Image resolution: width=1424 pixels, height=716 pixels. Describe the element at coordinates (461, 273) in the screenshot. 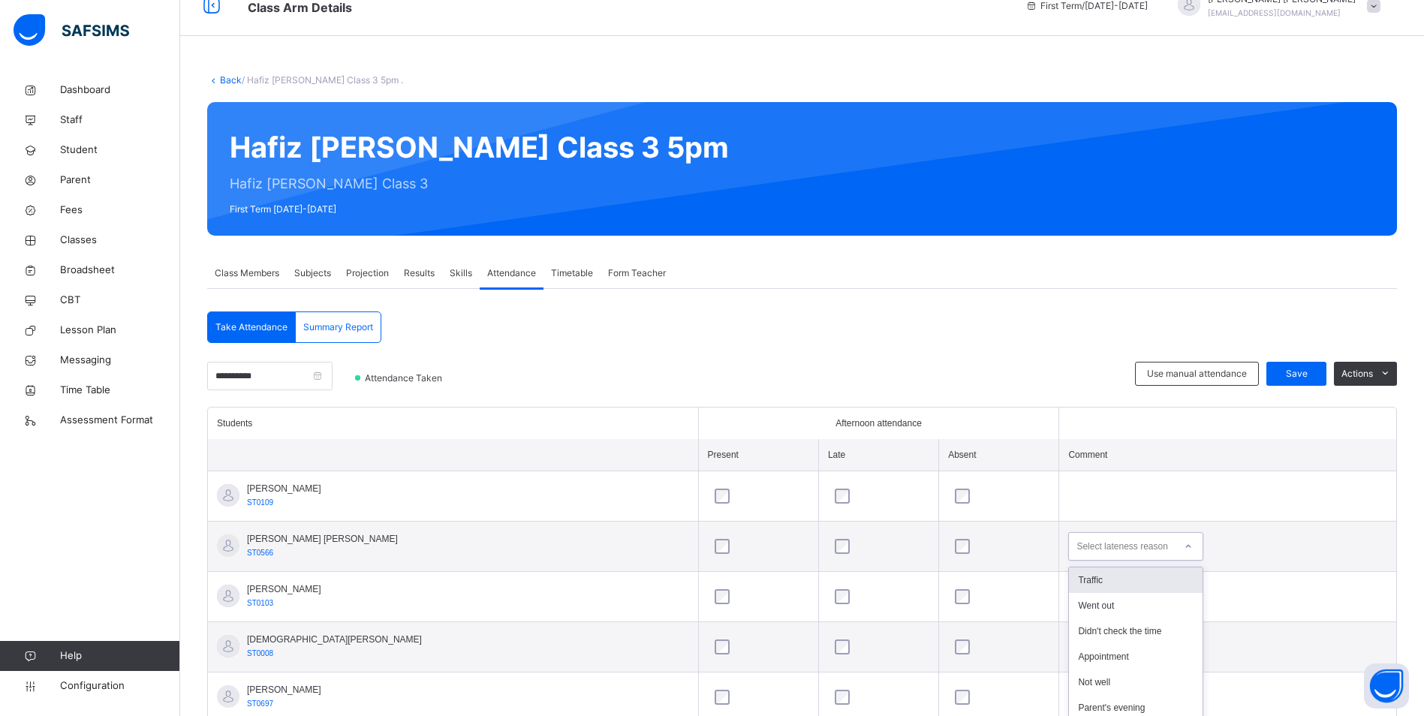

I see `span: Skills` at that location.